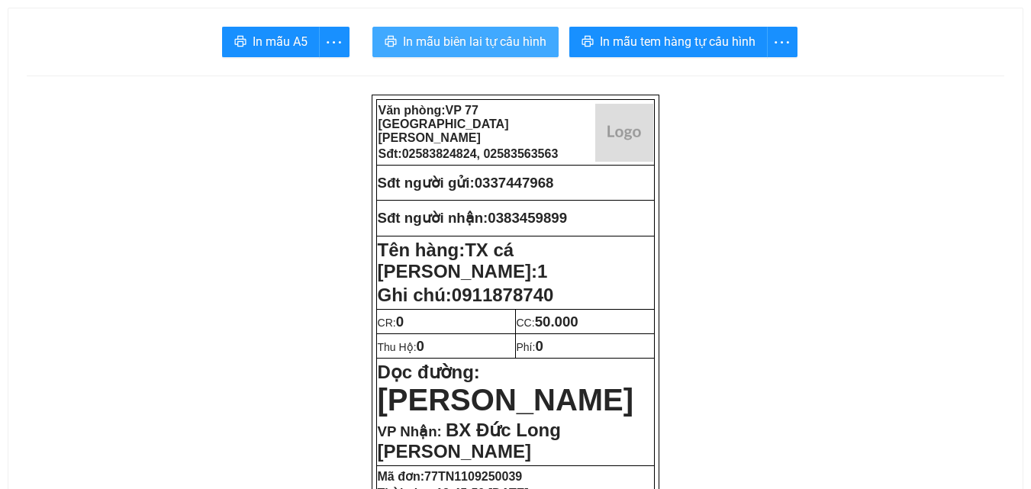 This screenshot has height=489, width=1031. I want to click on strong: Sđt người nhận:, so click(433, 218).